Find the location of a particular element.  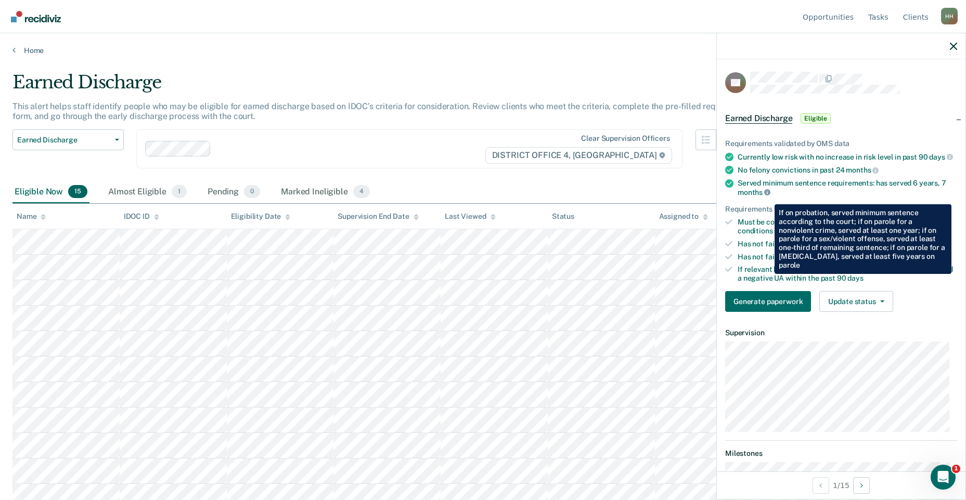

div: Status is located at coordinates (563, 216).